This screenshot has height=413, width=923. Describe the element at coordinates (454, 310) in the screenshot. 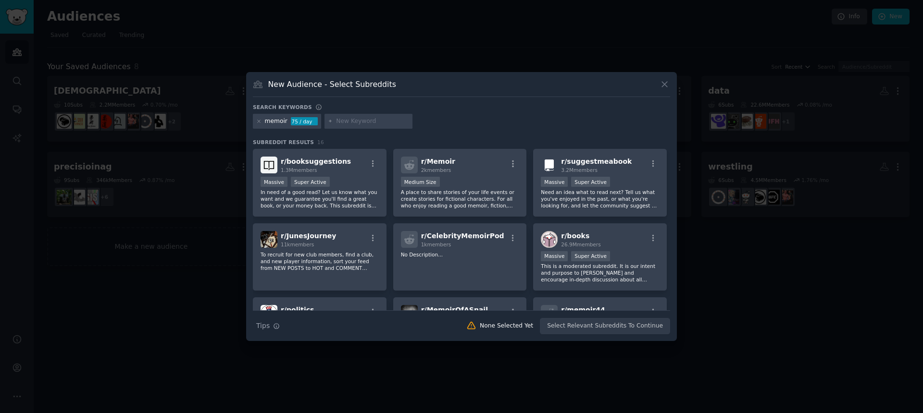

I see `span: r/ MemoirOfASnail` at that location.